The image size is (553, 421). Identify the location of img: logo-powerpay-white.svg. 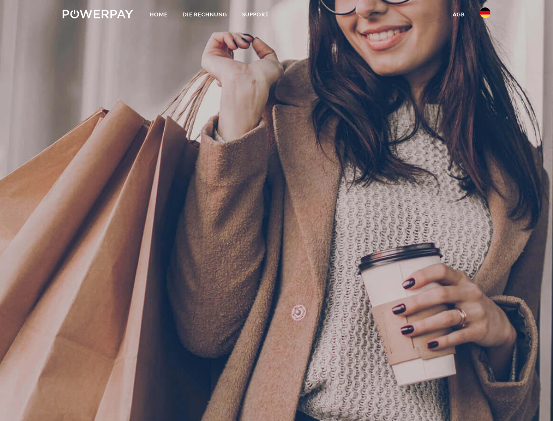
(98, 14).